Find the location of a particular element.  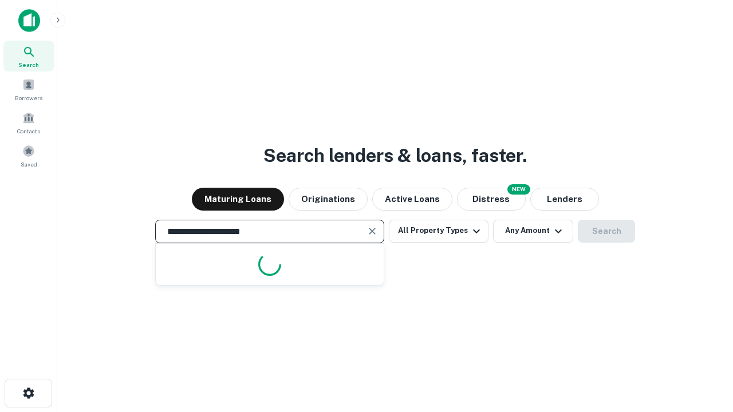

button: All Property Types is located at coordinates (439, 231).